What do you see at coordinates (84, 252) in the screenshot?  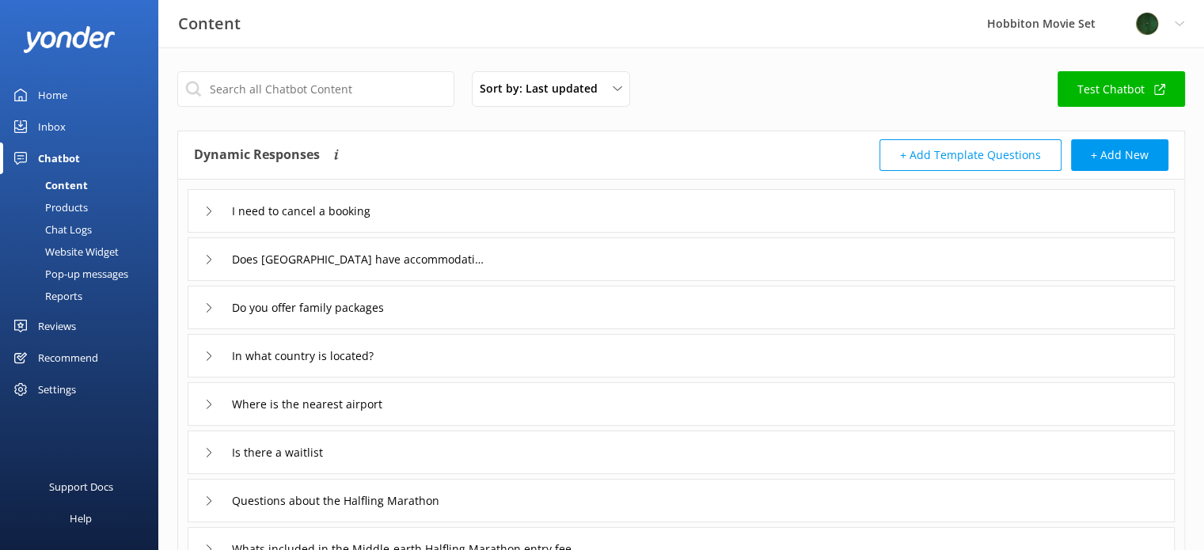 I see `a: Website Widget` at bounding box center [84, 252].